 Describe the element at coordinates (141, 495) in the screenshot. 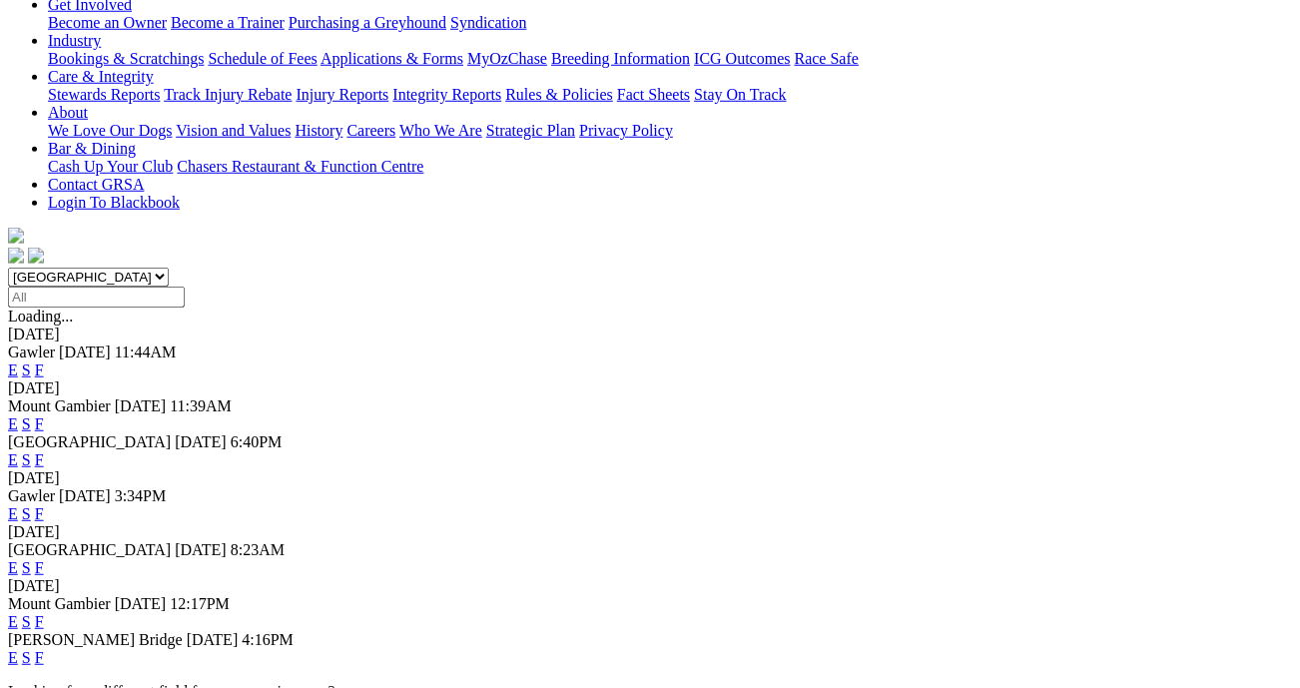

I see `span: 3:34PM` at that location.